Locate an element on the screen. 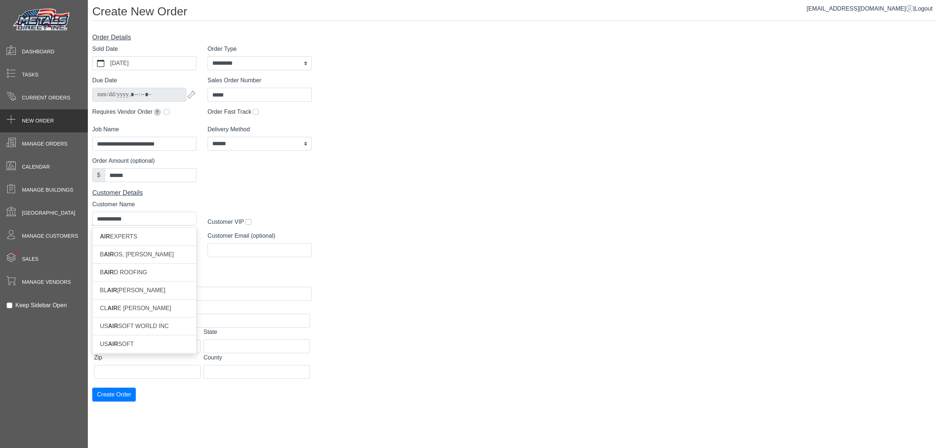 This screenshot has height=448, width=937. h1: Create New Order is located at coordinates (515, 12).